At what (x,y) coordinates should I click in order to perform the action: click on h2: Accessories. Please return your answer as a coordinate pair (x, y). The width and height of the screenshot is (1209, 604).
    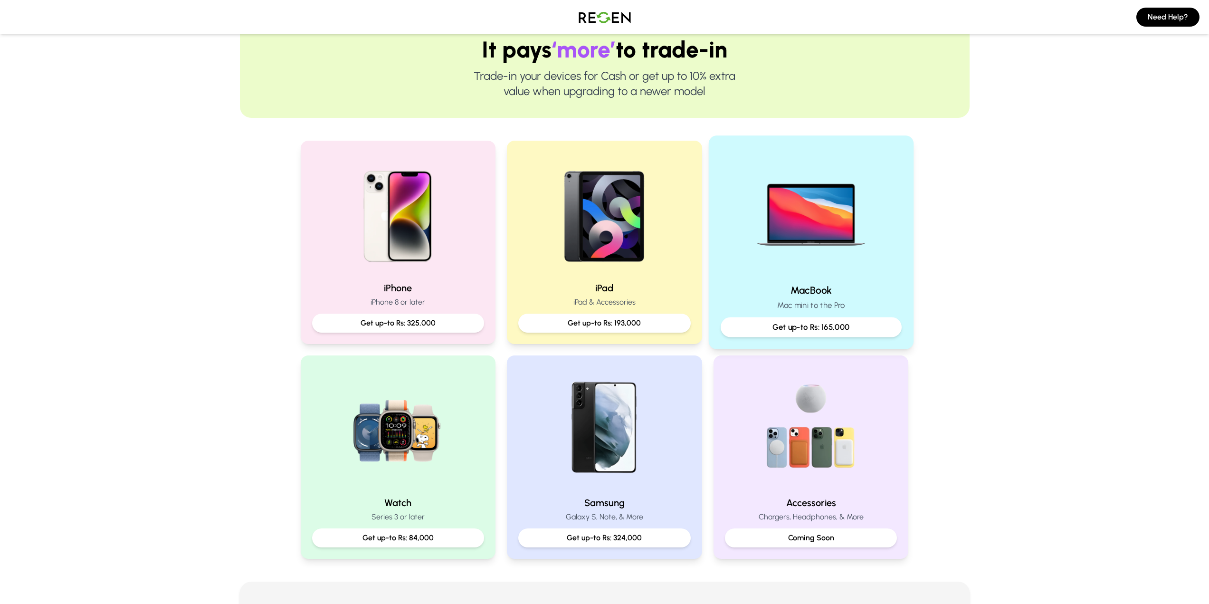
    Looking at the image, I should click on (811, 502).